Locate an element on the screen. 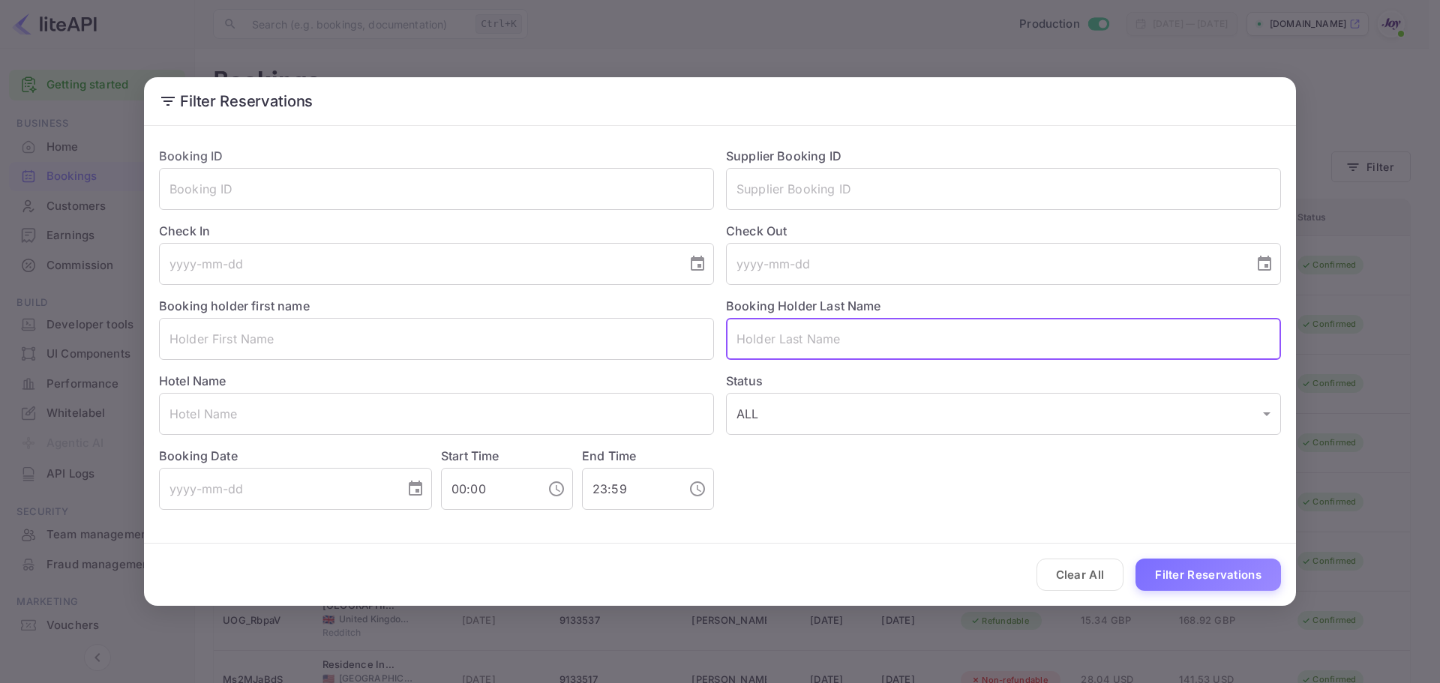 The image size is (1440, 683). label: Booking Date is located at coordinates (295, 456).